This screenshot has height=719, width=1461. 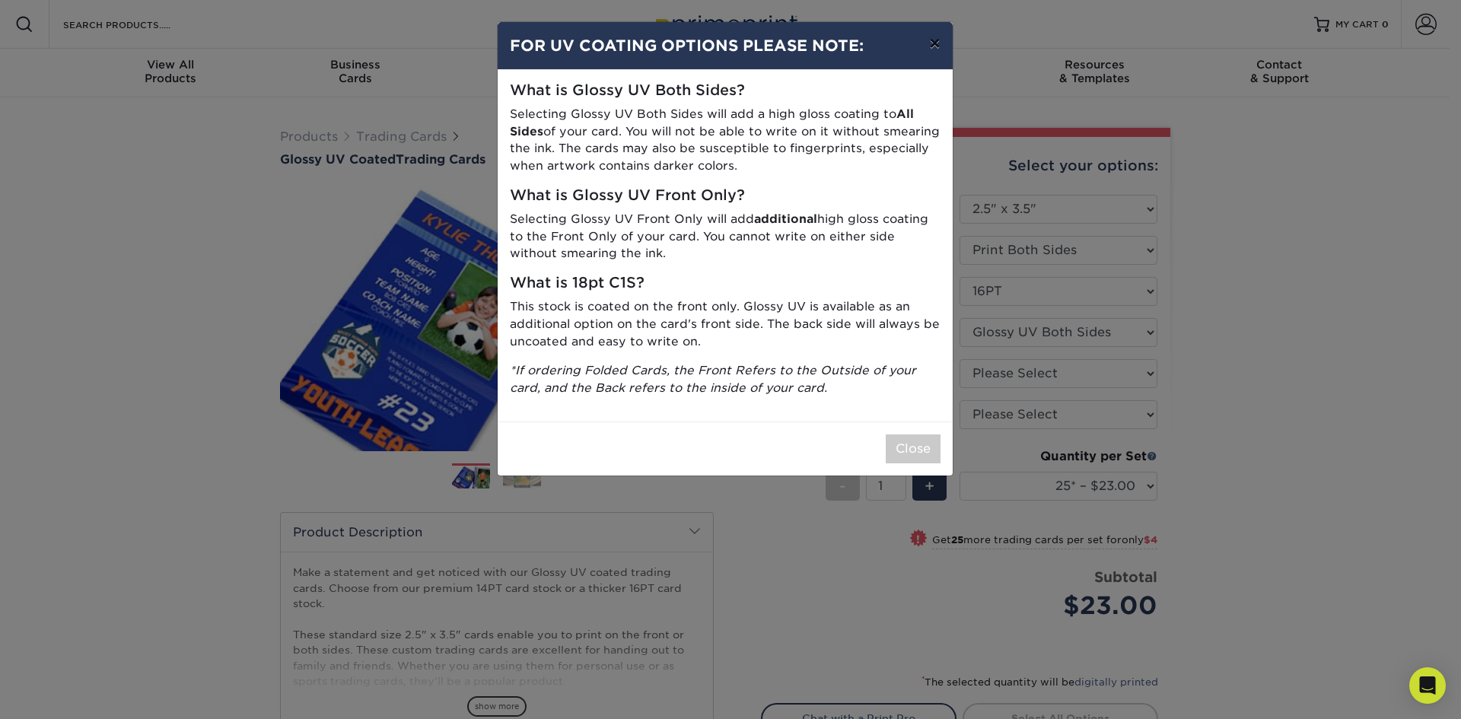 I want to click on div: Open Intercom Messenger, so click(x=1428, y=686).